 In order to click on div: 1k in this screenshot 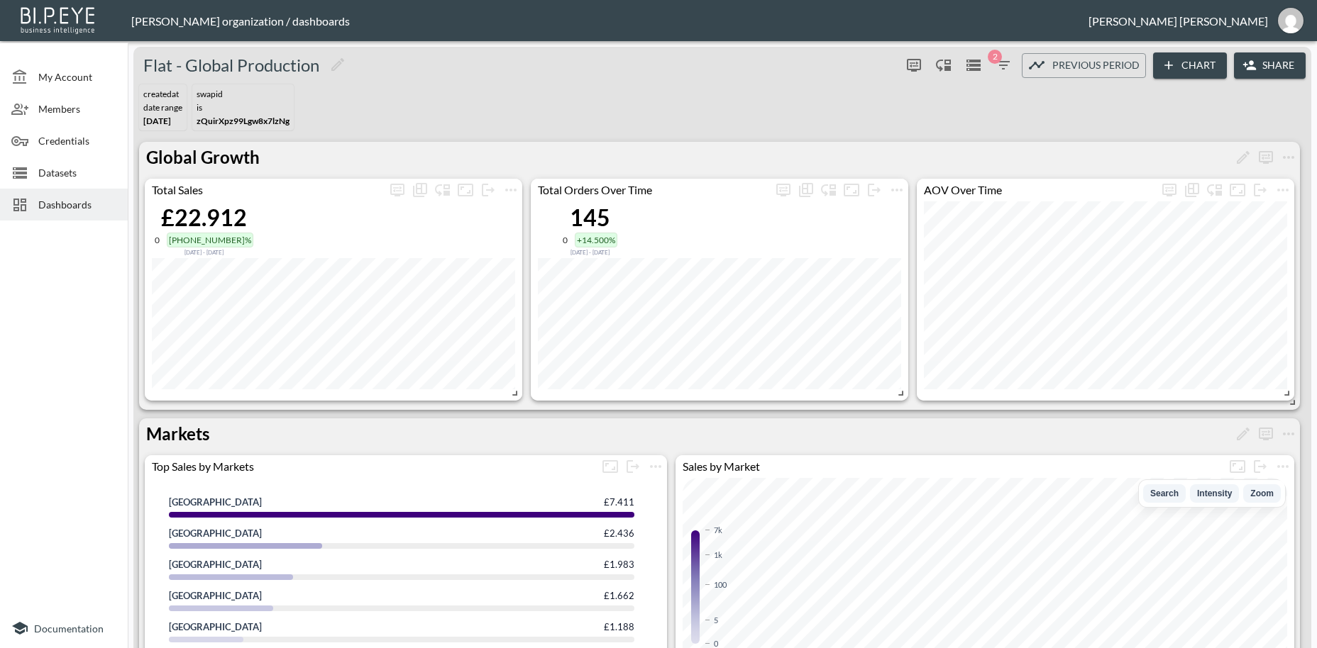, I will do `click(718, 555)`.